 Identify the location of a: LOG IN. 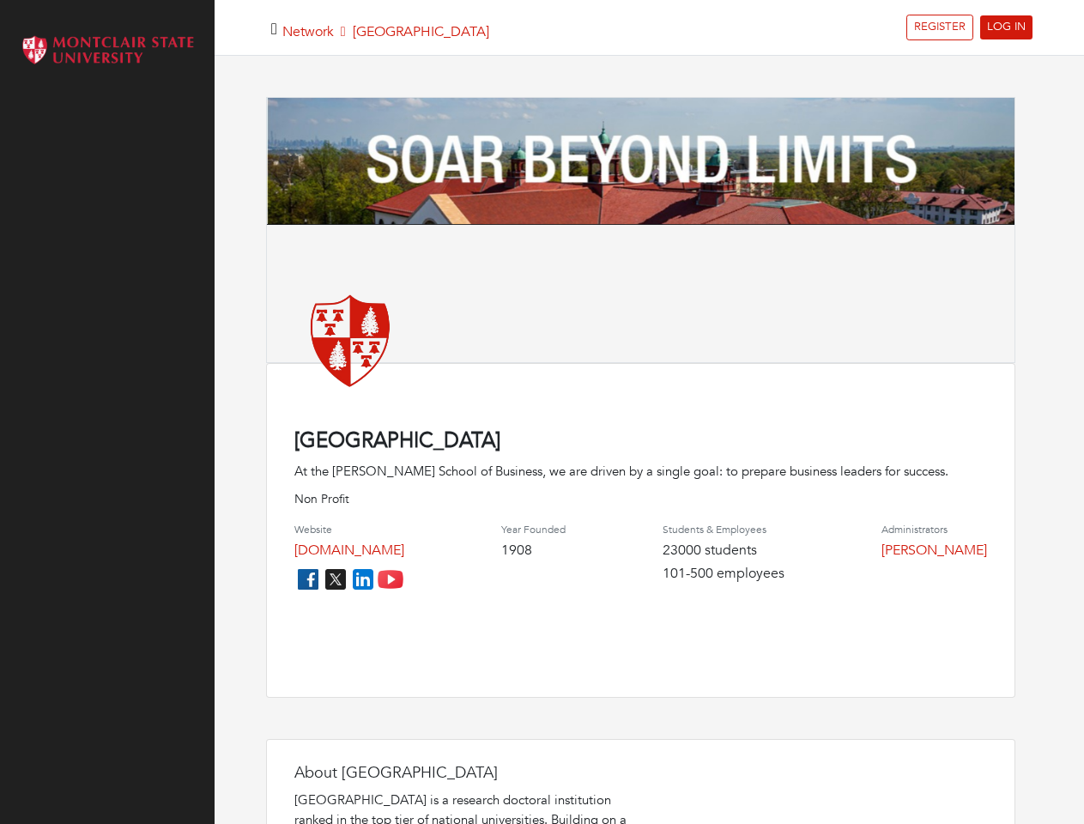
(1006, 27).